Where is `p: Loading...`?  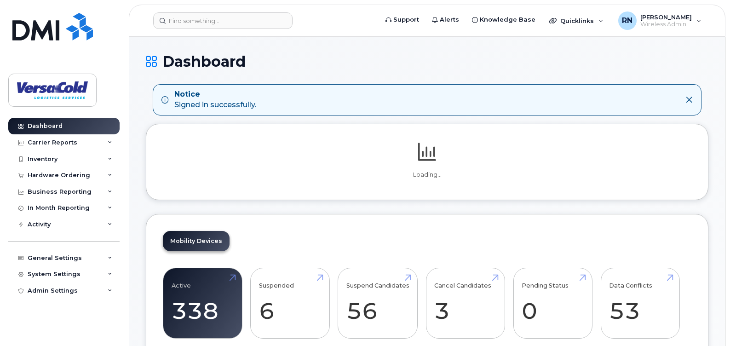 p: Loading... is located at coordinates (427, 175).